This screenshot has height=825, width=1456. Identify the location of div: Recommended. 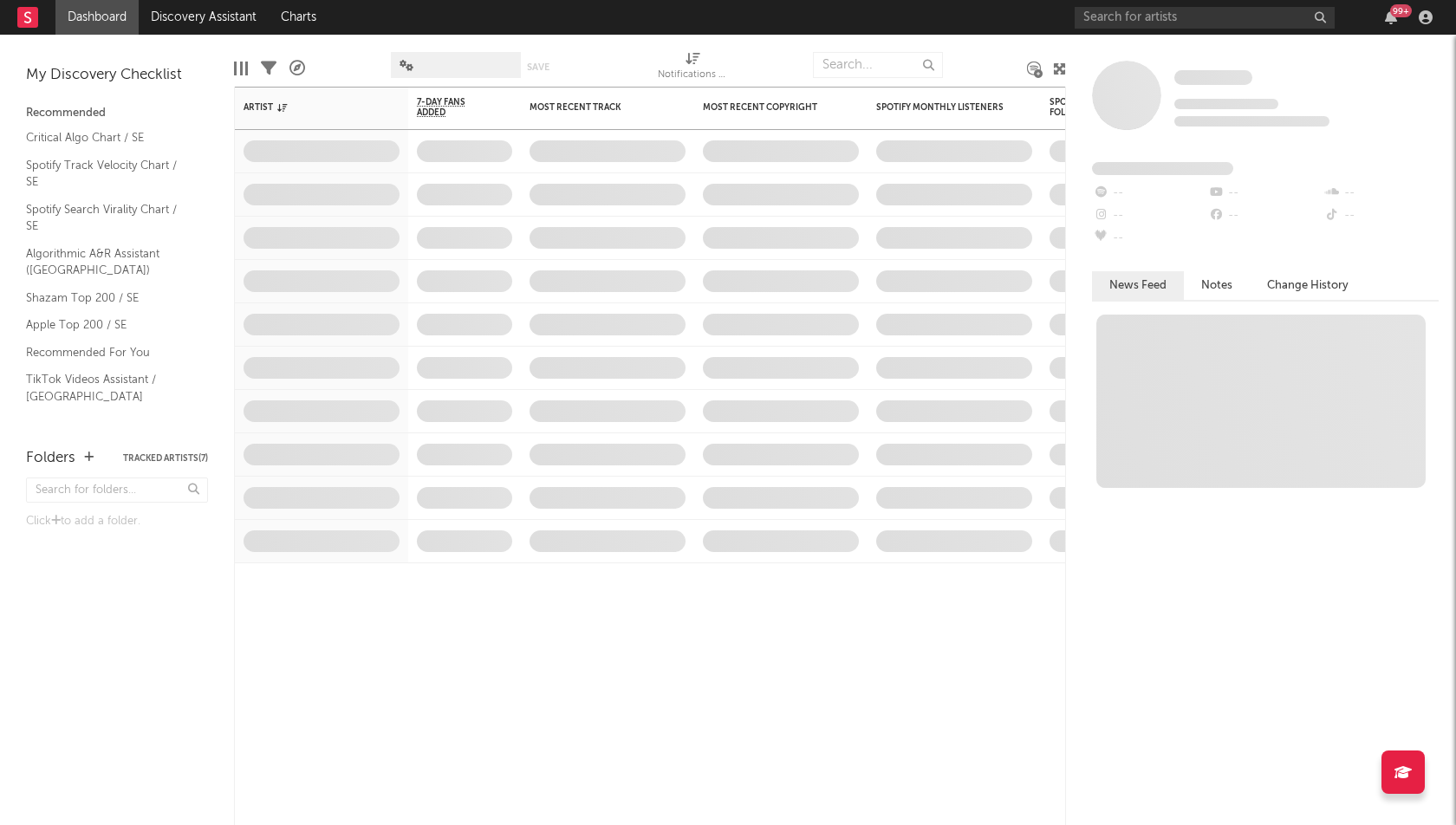
(117, 113).